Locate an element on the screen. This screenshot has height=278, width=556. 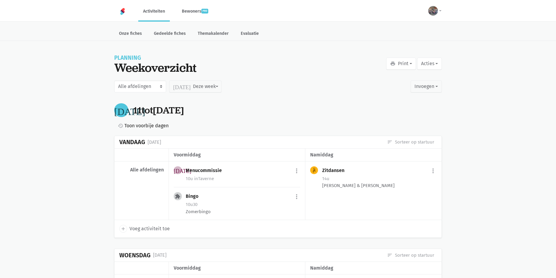
div: Planning is located at coordinates (155, 58).